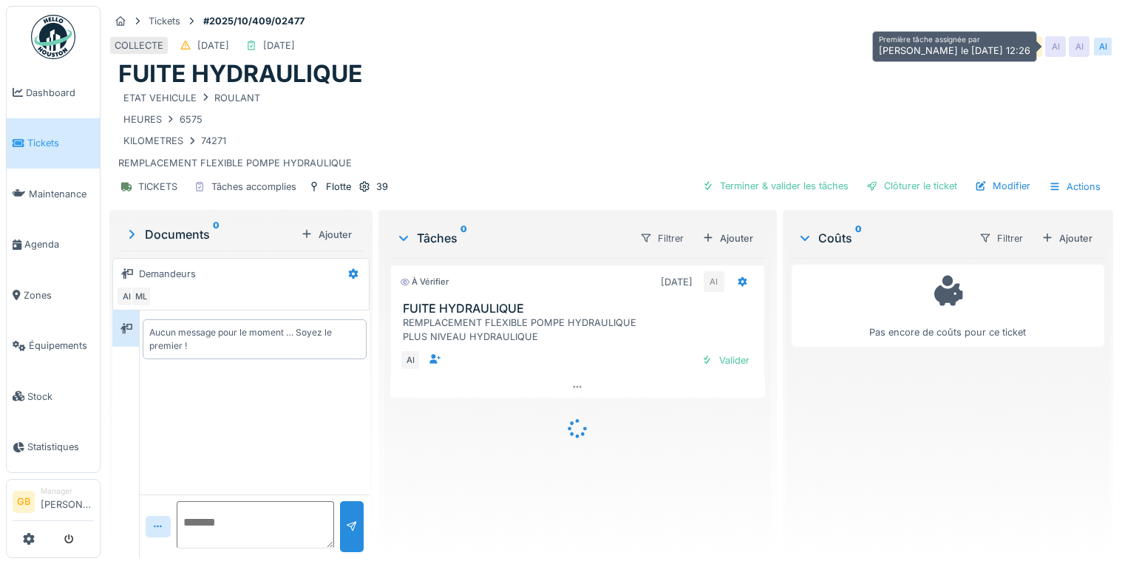  I want to click on img: Badge_color-CXgf-gQk.svg, so click(53, 37).